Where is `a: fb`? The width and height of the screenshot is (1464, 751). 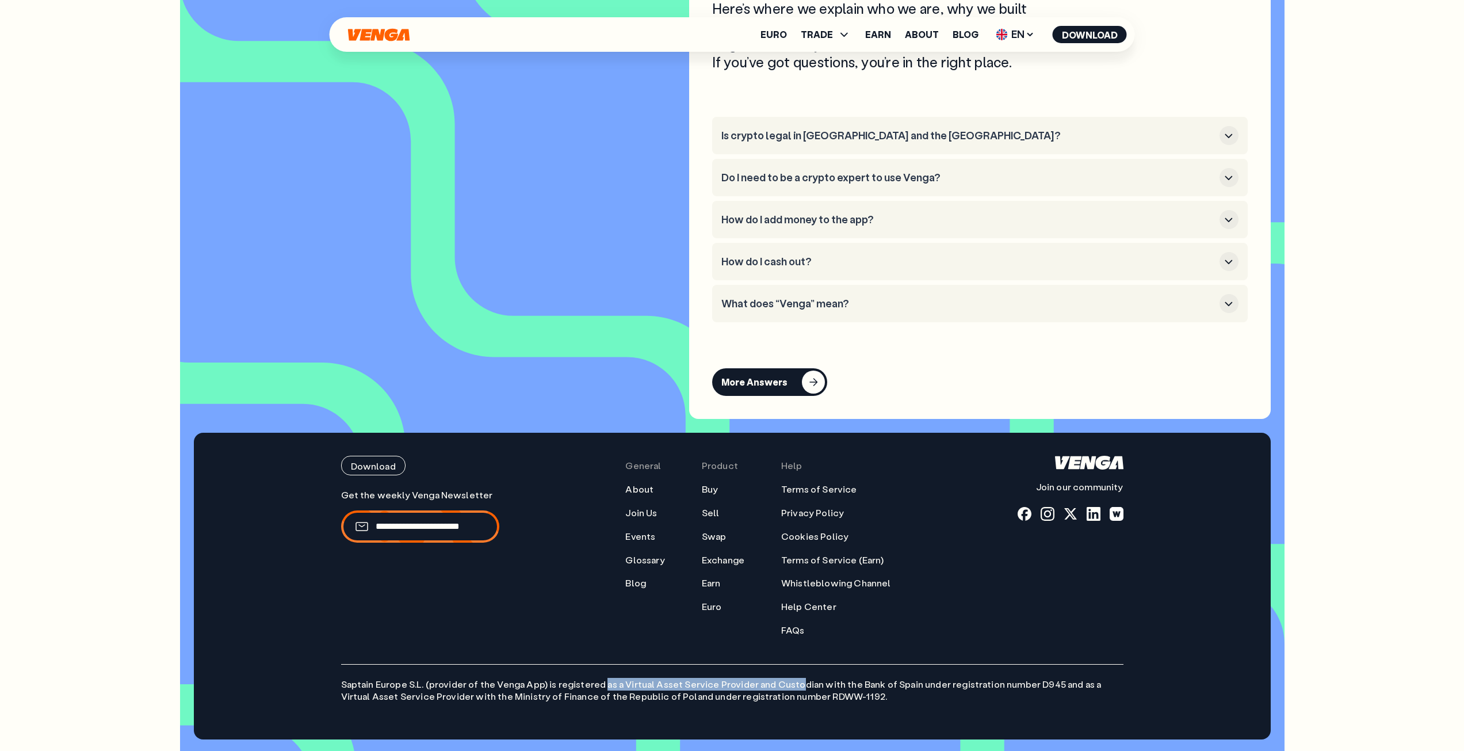 a: fb is located at coordinates (1025, 514).